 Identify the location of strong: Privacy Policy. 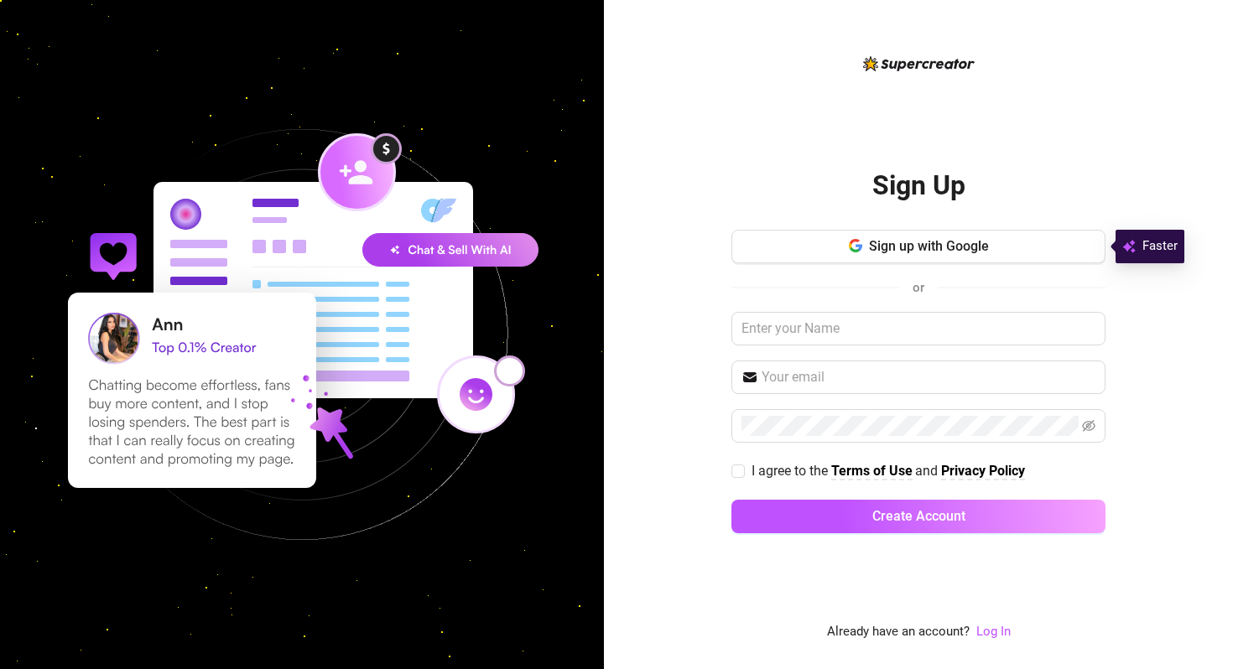
(983, 471).